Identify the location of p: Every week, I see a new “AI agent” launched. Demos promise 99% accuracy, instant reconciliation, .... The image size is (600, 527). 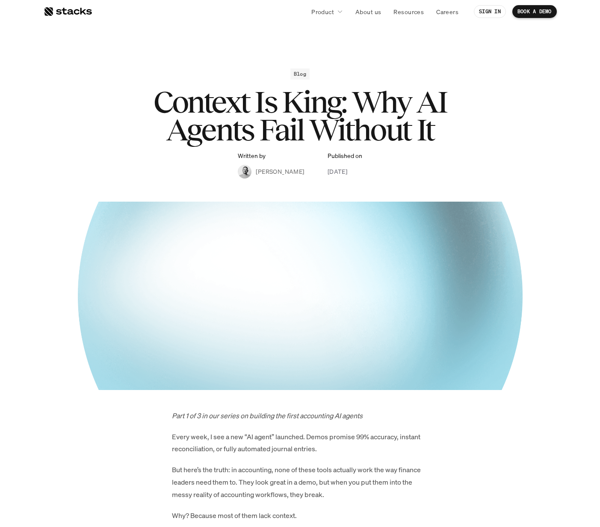
(300, 443).